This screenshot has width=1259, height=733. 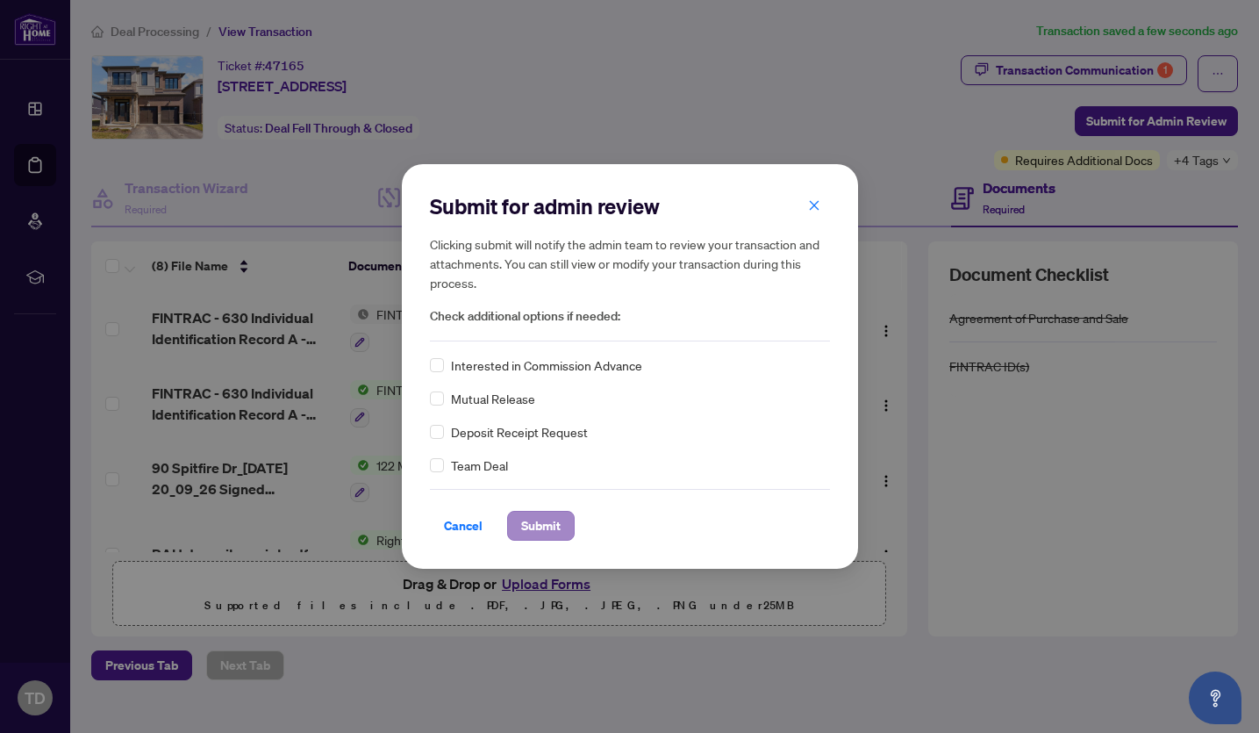 What do you see at coordinates (541, 526) in the screenshot?
I see `button: Submit` at bounding box center [541, 526].